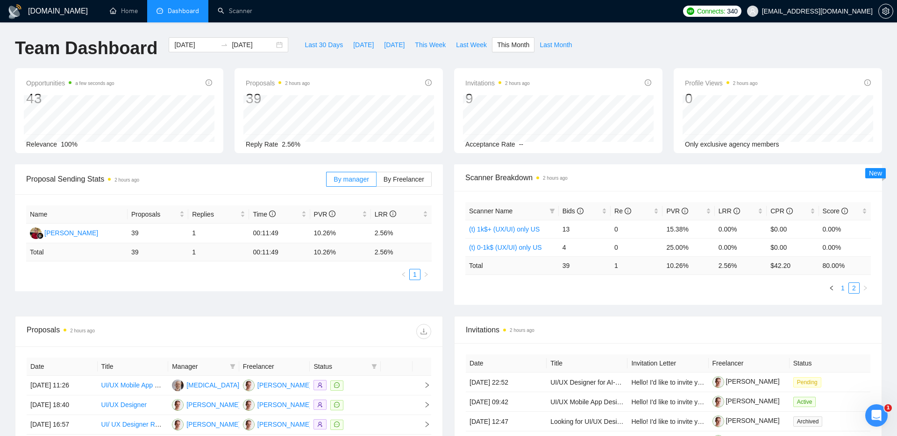 The height and width of the screenshot is (436, 897). I want to click on span: to, so click(224, 45).